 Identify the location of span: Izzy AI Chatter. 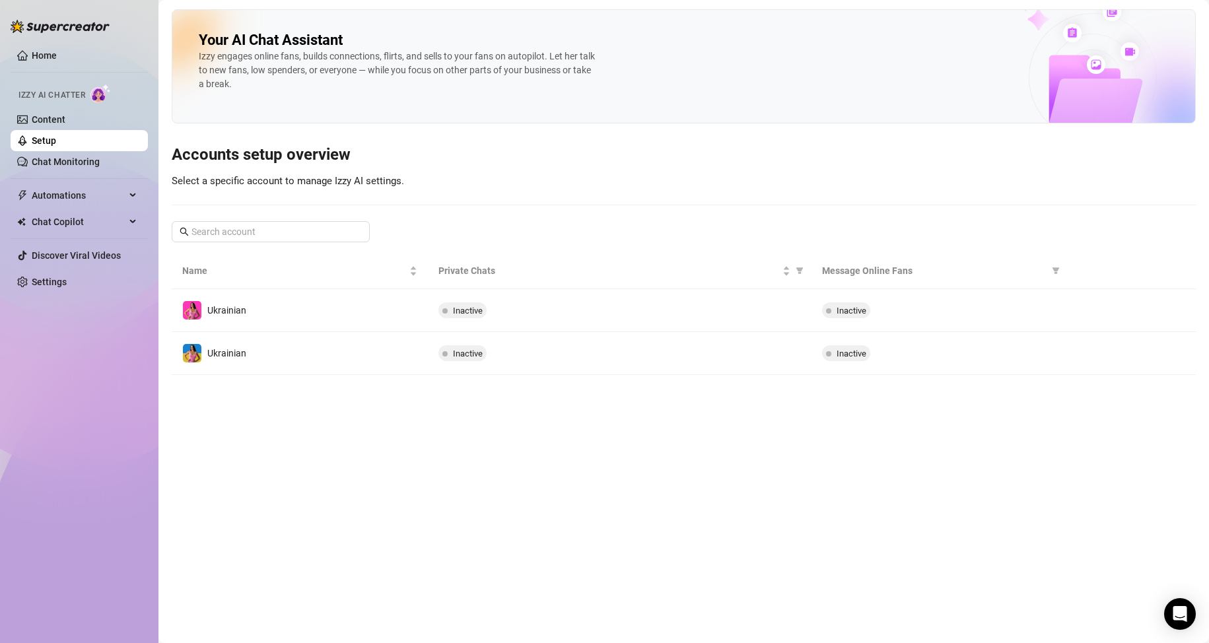
(52, 95).